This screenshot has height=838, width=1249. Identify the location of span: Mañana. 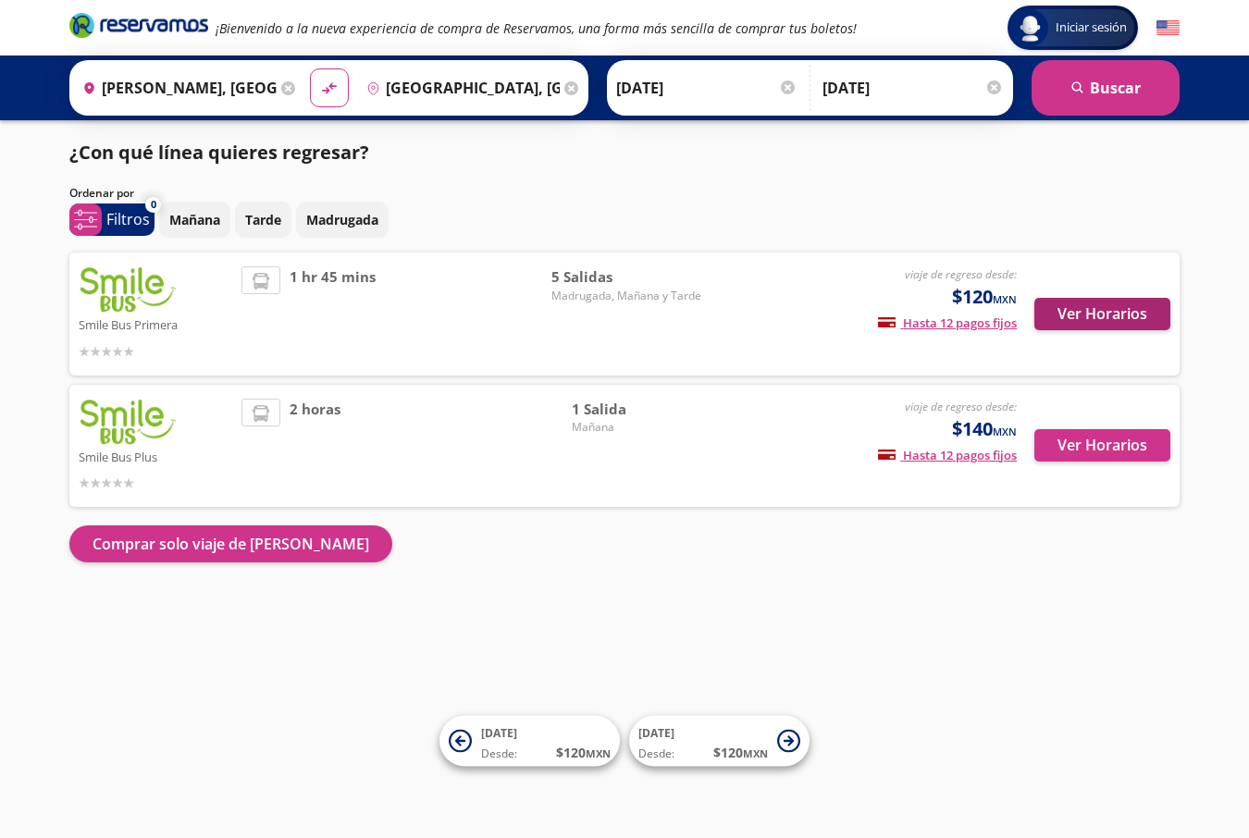
(637, 428).